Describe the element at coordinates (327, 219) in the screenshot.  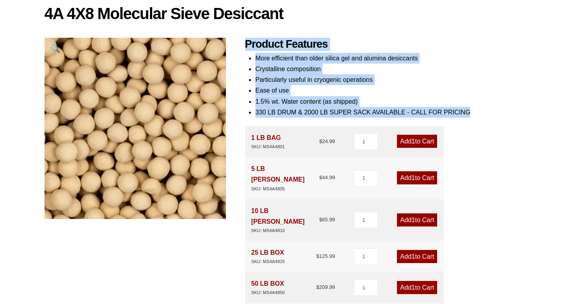
I see `bdi: 65.99` at that location.